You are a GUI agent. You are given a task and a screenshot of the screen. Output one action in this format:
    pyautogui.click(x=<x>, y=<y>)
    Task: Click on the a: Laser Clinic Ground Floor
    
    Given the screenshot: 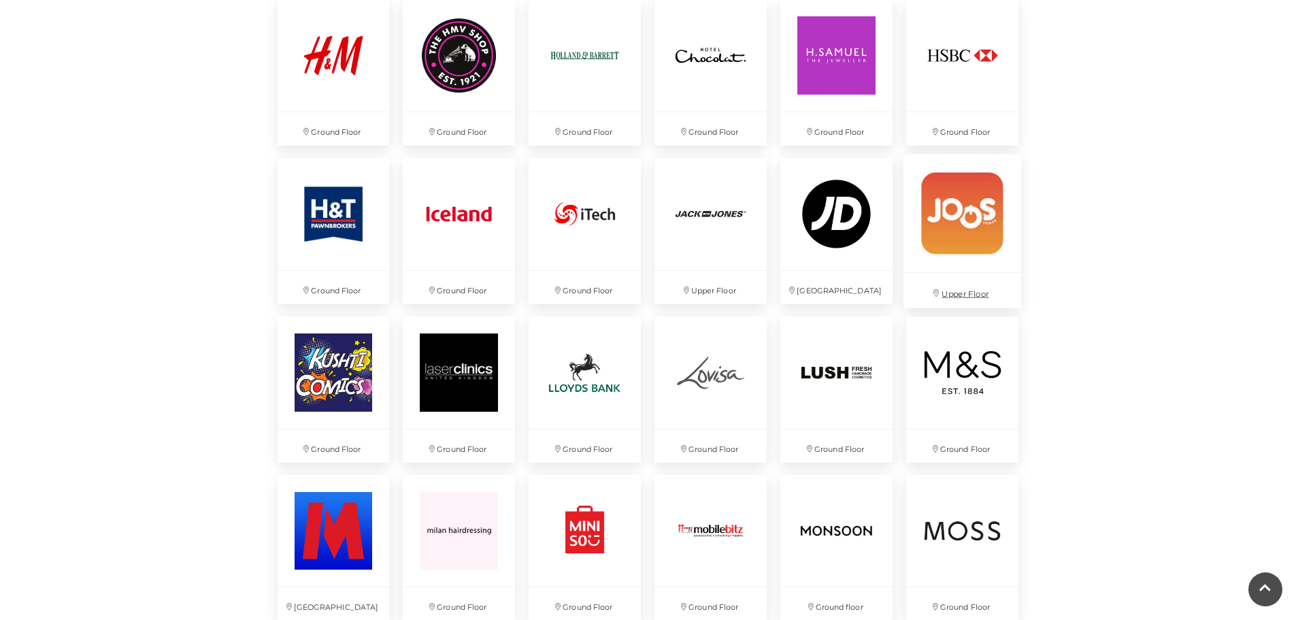 What is the action you would take?
    pyautogui.click(x=459, y=389)
    